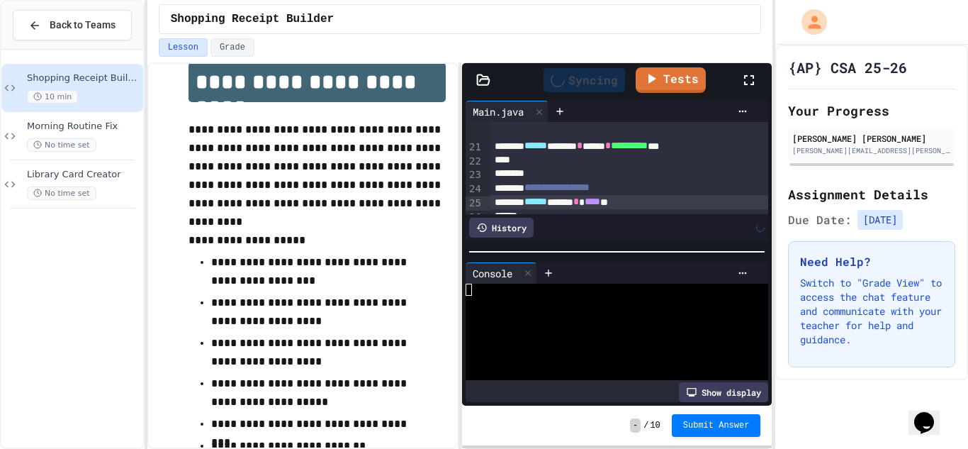 Image resolution: width=968 pixels, height=449 pixels. I want to click on a: Tests, so click(670, 80).